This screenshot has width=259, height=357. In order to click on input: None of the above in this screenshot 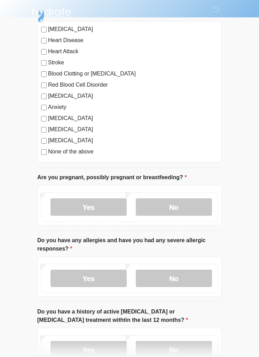, I will do `click(44, 152)`.